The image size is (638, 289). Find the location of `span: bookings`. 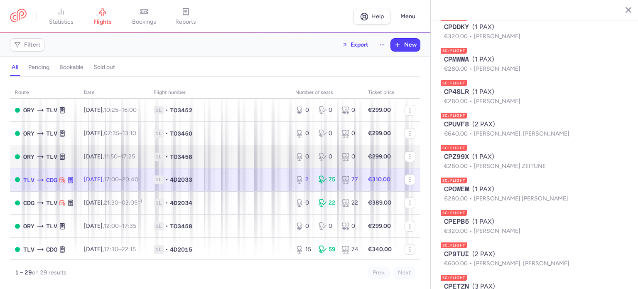

span: bookings is located at coordinates (144, 22).